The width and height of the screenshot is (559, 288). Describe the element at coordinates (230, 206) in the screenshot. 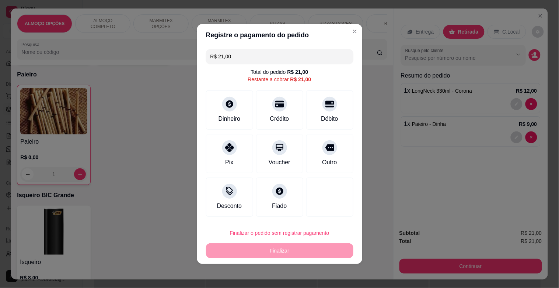

I see `div: Desconto` at that location.